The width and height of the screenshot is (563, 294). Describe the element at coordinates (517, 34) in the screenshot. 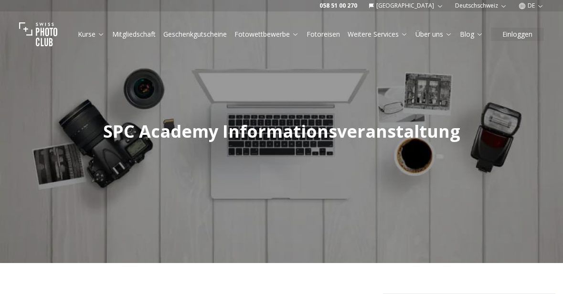

I see `button: Einloggen` at that location.